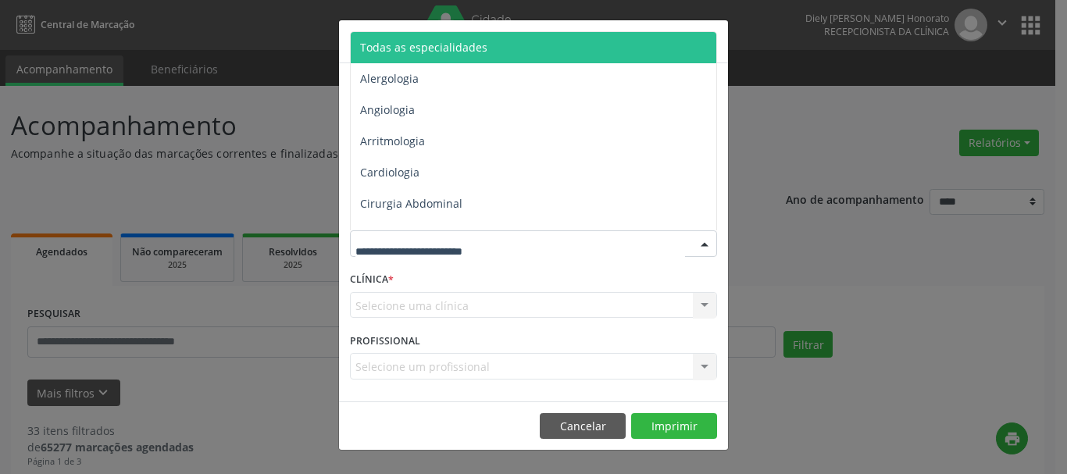  What do you see at coordinates (385, 341) in the screenshot?
I see `label: PROFISSIONAL` at bounding box center [385, 341].